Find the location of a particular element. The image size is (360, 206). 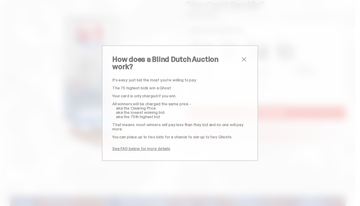

p: The 75 highest bids win a Ghost. is located at coordinates (180, 88).